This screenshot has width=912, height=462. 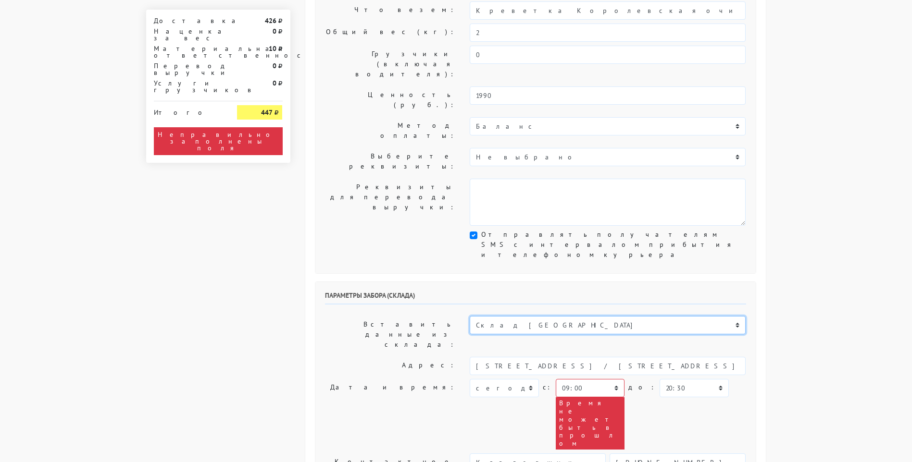 I want to click on label: c:, so click(x=547, y=387).